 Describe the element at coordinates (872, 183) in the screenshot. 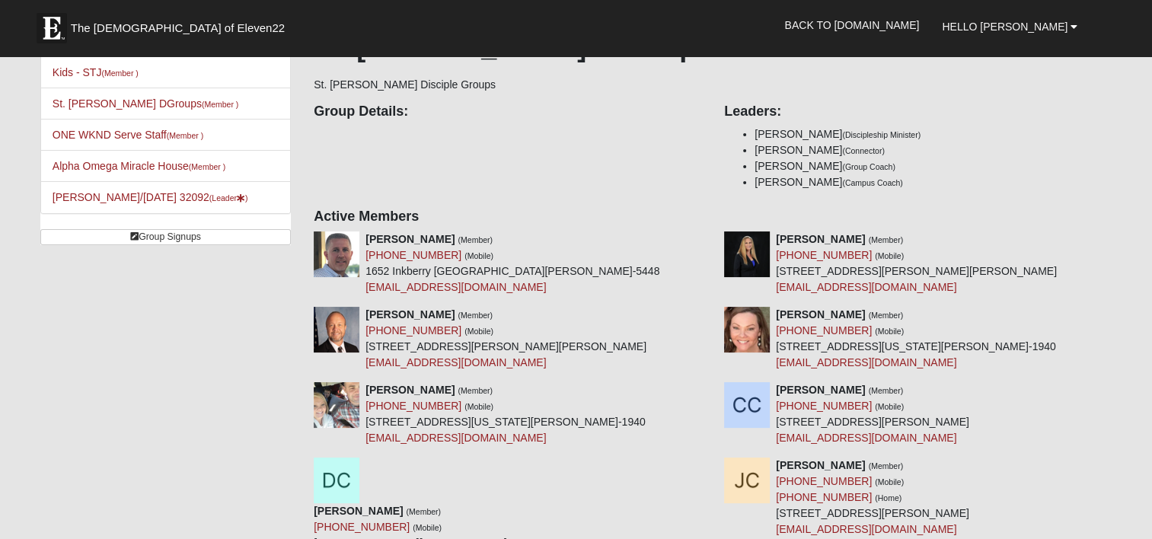

I see `small: (Campus Coach)` at that location.